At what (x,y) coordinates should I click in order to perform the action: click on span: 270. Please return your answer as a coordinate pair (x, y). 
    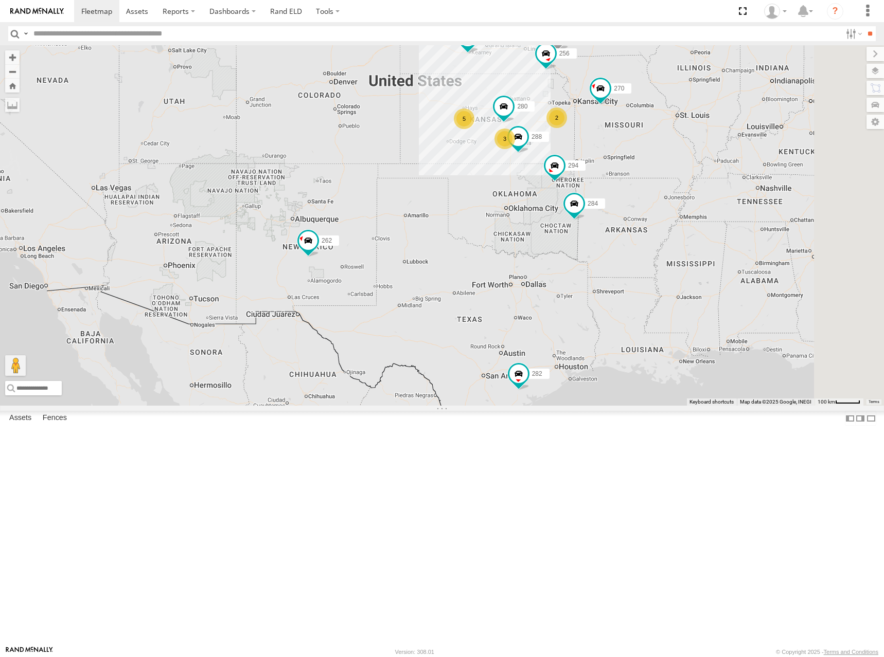
    Looking at the image, I should click on (619, 88).